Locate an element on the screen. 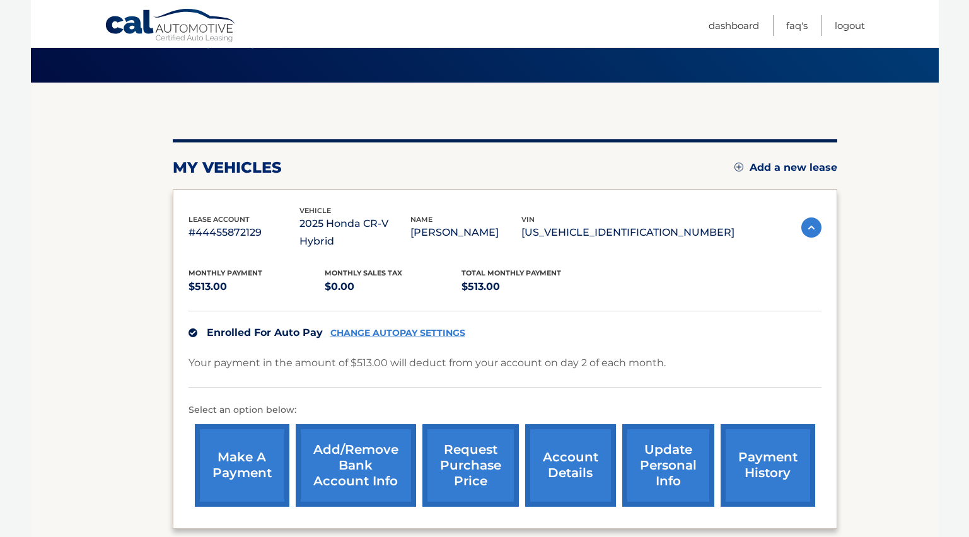 This screenshot has width=969, height=537. p: 2025 Honda CR-V Hybrid is located at coordinates (355, 233).